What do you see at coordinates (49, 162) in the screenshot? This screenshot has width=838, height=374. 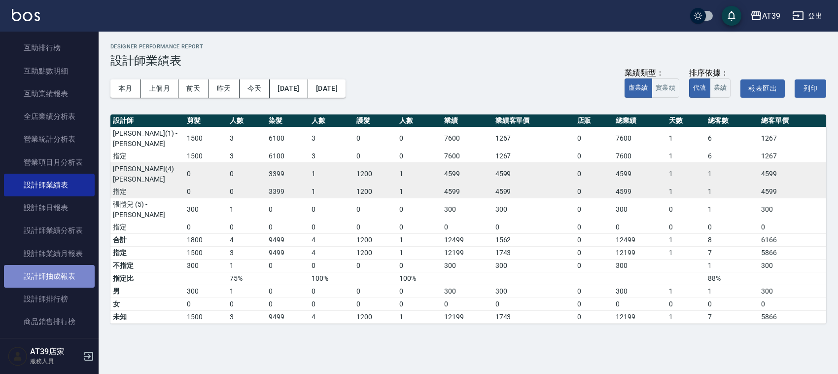 I see `a: 營業項目月分析表` at bounding box center [49, 162].